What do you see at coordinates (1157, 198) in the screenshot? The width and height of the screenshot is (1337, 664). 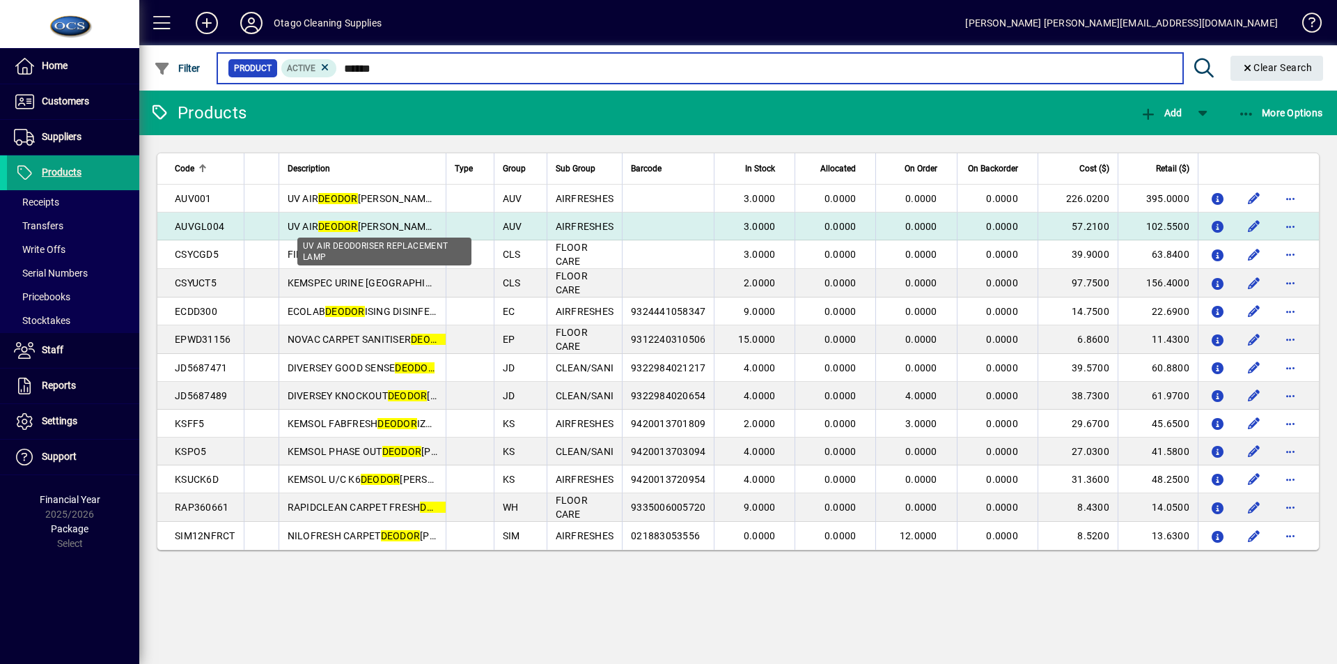 I see `td: 395.0000` at bounding box center [1157, 198].